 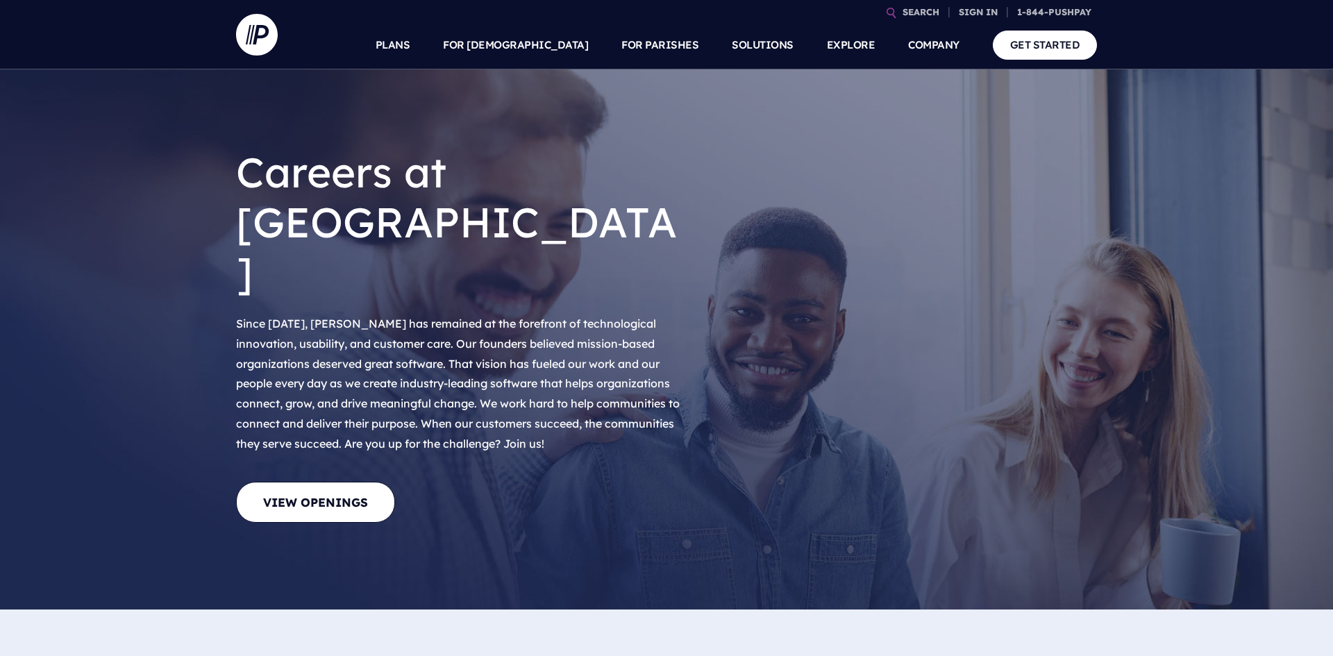 What do you see at coordinates (762, 45) in the screenshot?
I see `a: SOLUTIONS` at bounding box center [762, 45].